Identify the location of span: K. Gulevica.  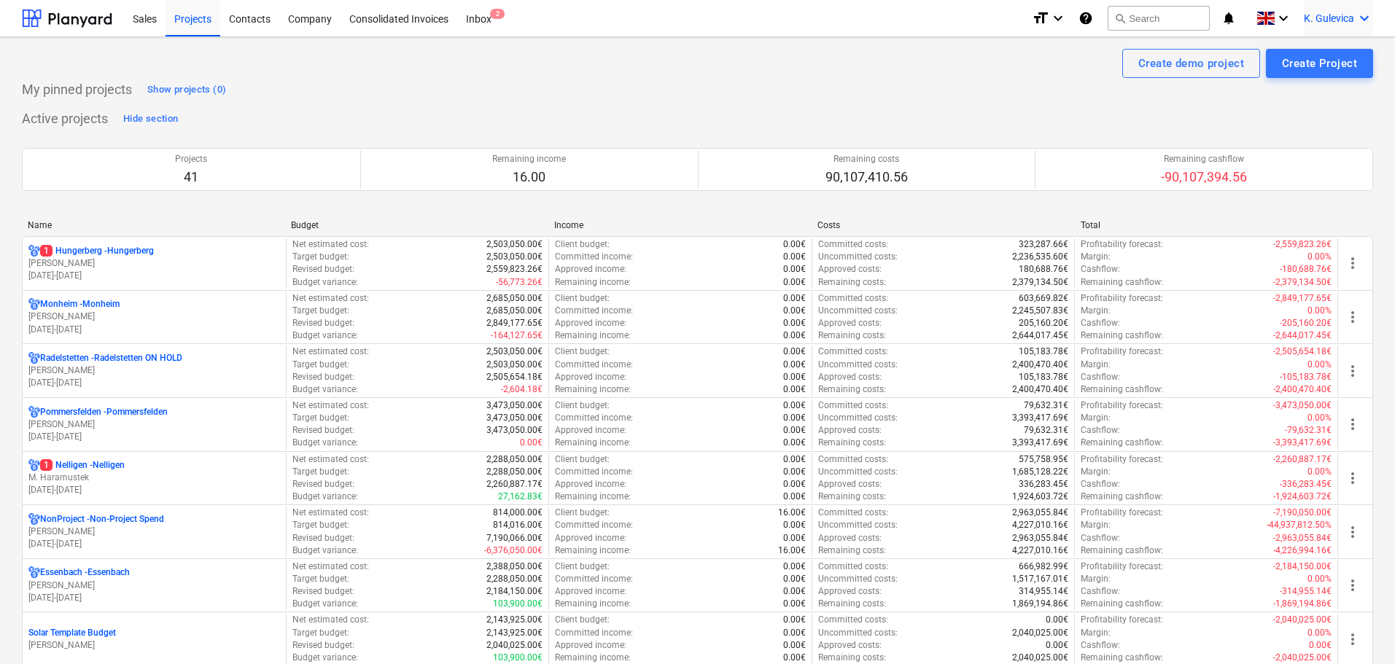
(1329, 18).